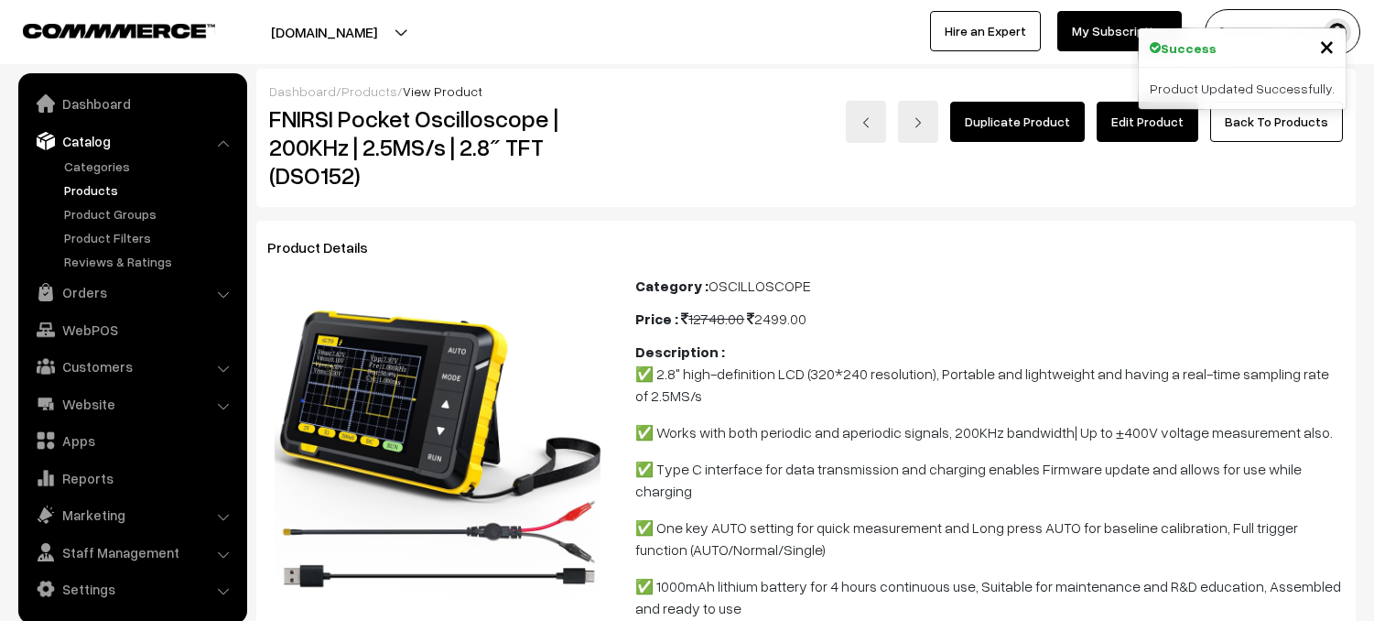 The width and height of the screenshot is (1374, 621). Describe the element at coordinates (712, 319) in the screenshot. I see `span: 12748.00` at that location.